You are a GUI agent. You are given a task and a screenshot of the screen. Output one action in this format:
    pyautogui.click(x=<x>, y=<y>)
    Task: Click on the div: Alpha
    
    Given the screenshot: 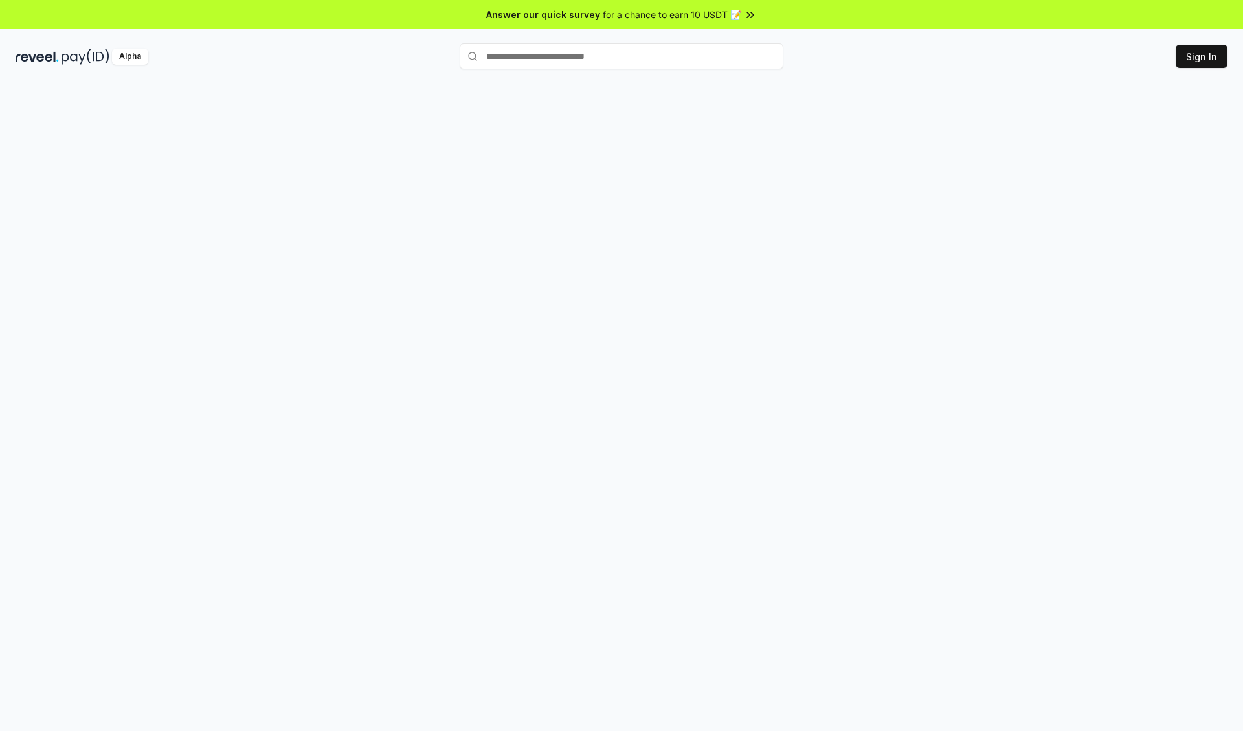 What is the action you would take?
    pyautogui.click(x=130, y=56)
    